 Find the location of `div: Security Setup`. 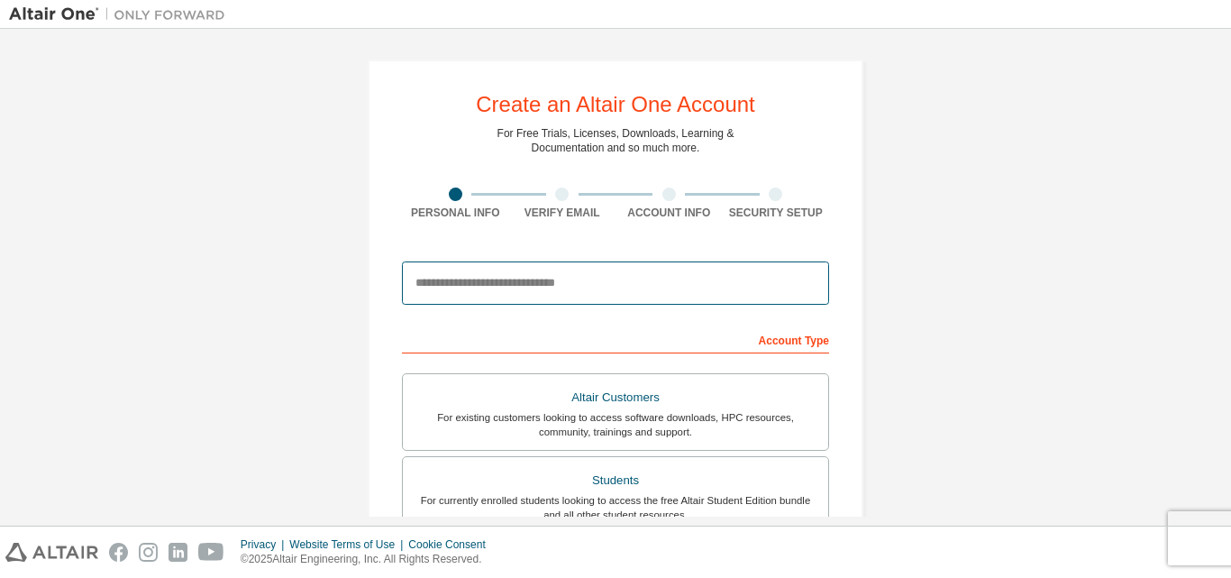

div: Security Setup is located at coordinates (776, 213).